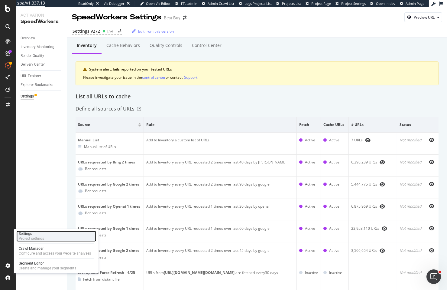 This screenshot has height=290, width=447. I want to click on div: 22,953,110 URLs, so click(373, 228).